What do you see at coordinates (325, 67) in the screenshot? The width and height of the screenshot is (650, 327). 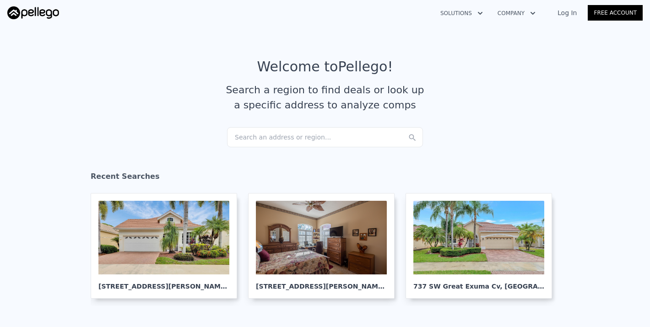 I see `div: Welcome to Pellego !` at bounding box center [325, 67].